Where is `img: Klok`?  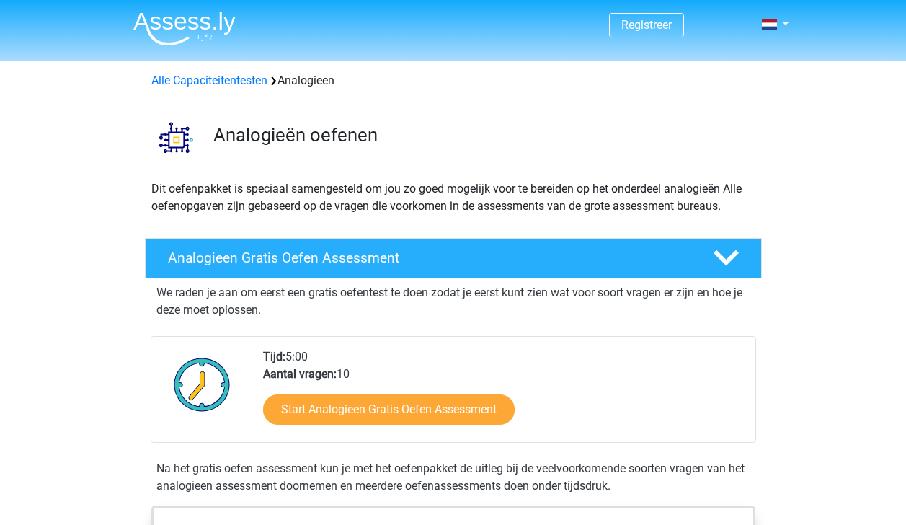
img: Klok is located at coordinates (202, 384).